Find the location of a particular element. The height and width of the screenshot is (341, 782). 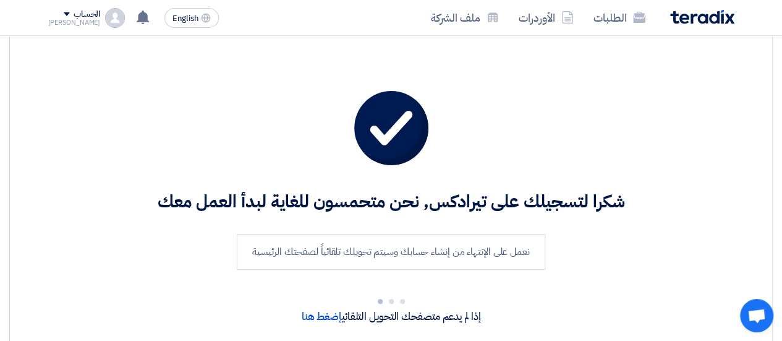

a: Open chat is located at coordinates (757, 315).